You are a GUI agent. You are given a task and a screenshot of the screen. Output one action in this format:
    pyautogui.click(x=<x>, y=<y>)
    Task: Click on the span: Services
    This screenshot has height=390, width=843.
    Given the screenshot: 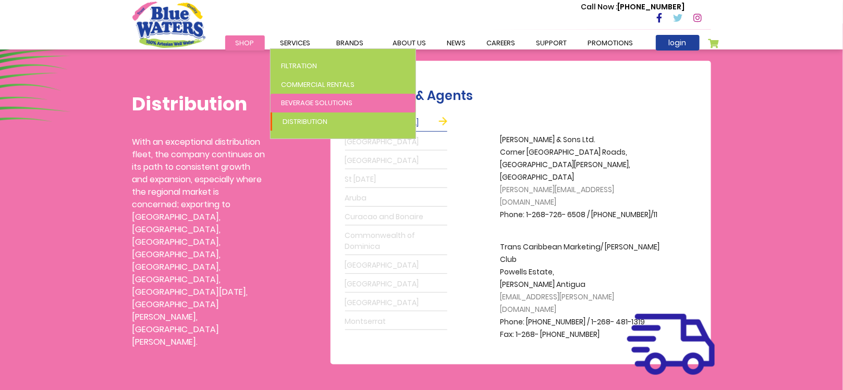 What is the action you would take?
    pyautogui.click(x=295, y=43)
    